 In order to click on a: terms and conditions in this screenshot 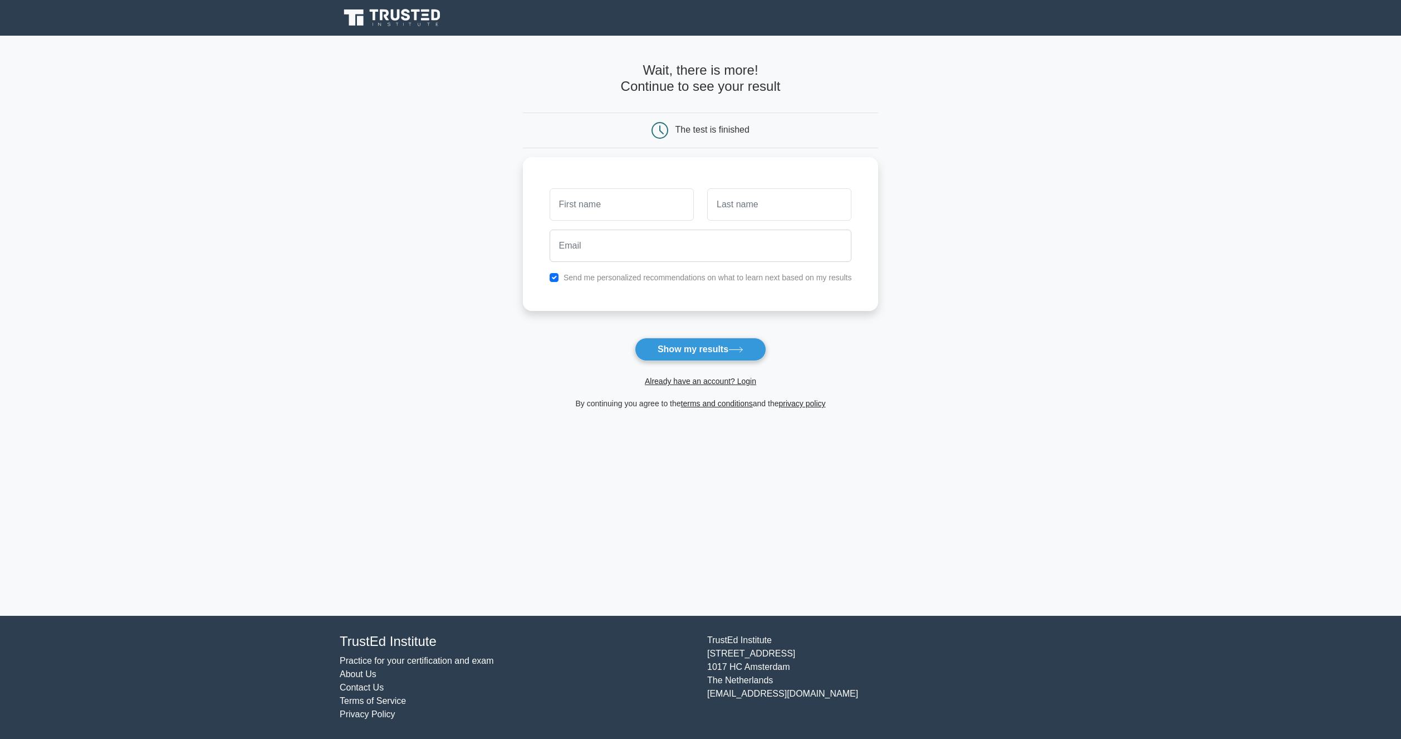, I will do `click(717, 403)`.